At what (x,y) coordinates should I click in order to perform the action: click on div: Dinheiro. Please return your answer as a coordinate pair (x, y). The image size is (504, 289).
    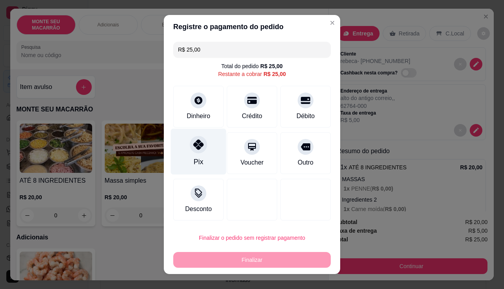
    Looking at the image, I should click on (198, 116).